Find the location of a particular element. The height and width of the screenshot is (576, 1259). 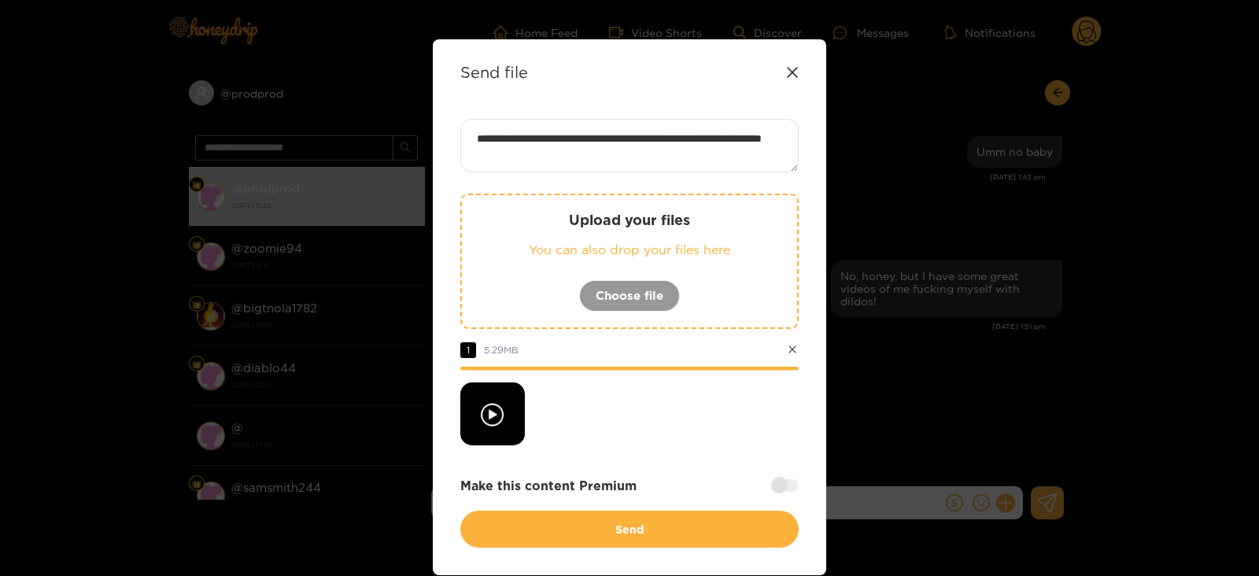

button: Choose file is located at coordinates (629, 296).